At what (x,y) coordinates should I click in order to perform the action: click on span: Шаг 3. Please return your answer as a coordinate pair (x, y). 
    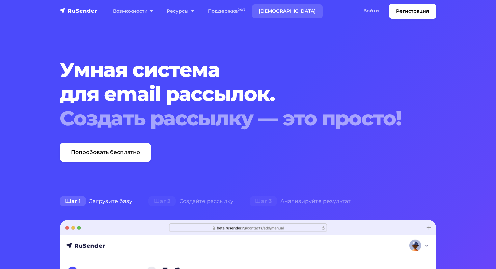
    Looking at the image, I should click on (263, 201).